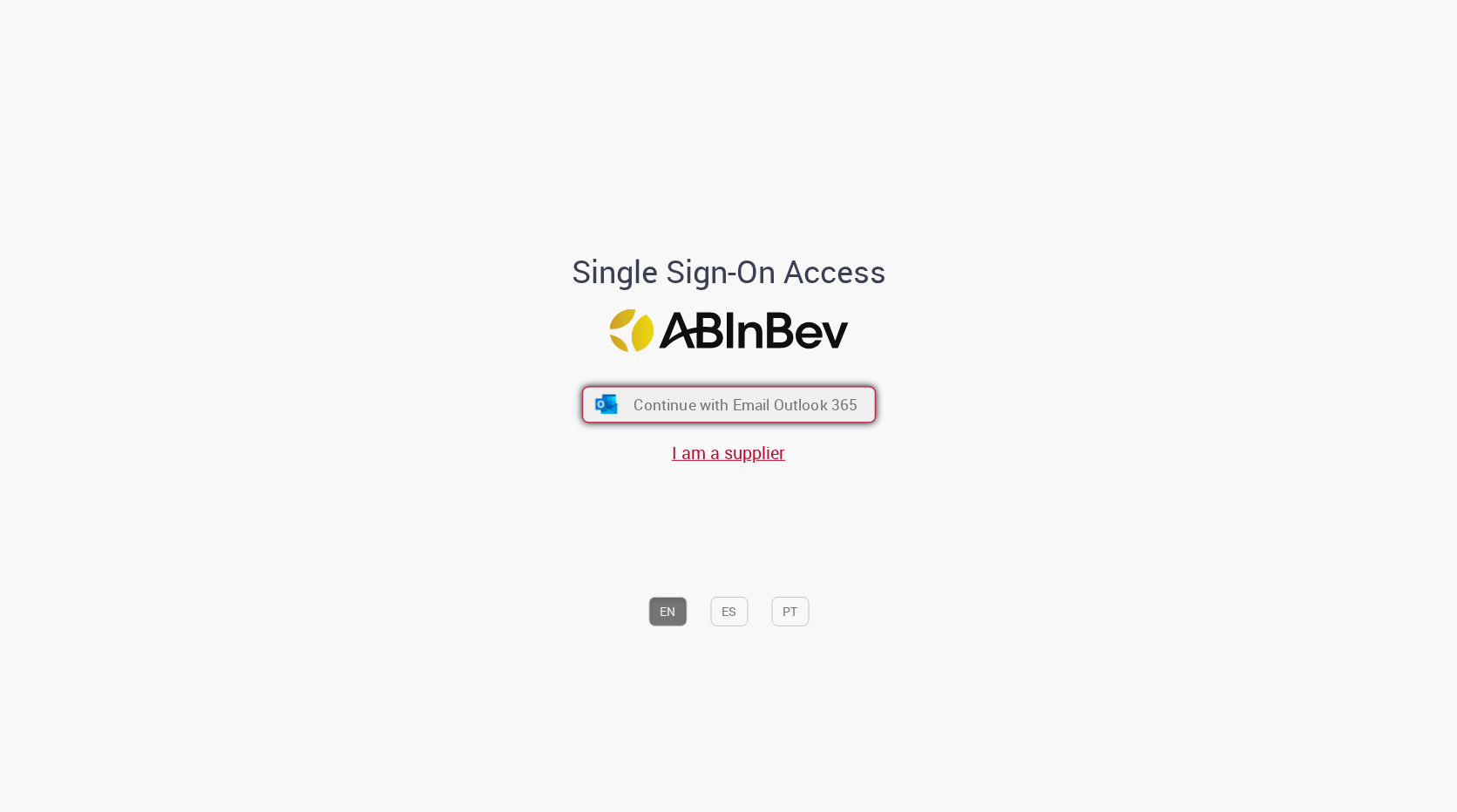  I want to click on button: EN, so click(668, 611).